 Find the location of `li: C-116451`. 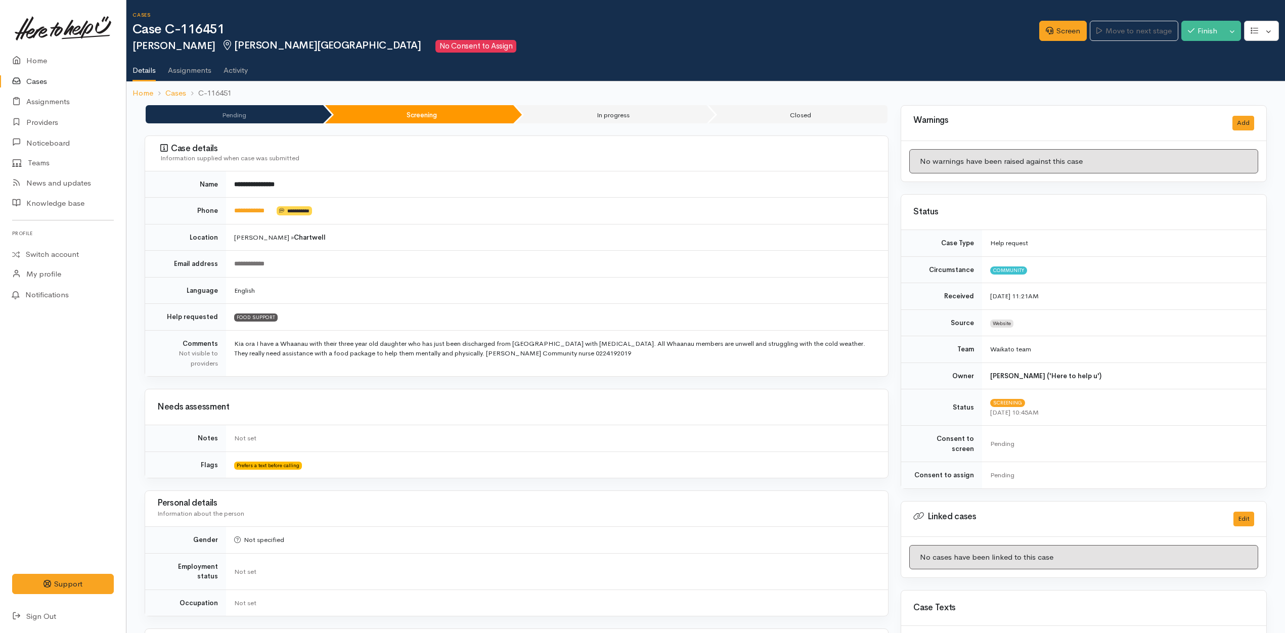

li: C-116451 is located at coordinates (209, 93).